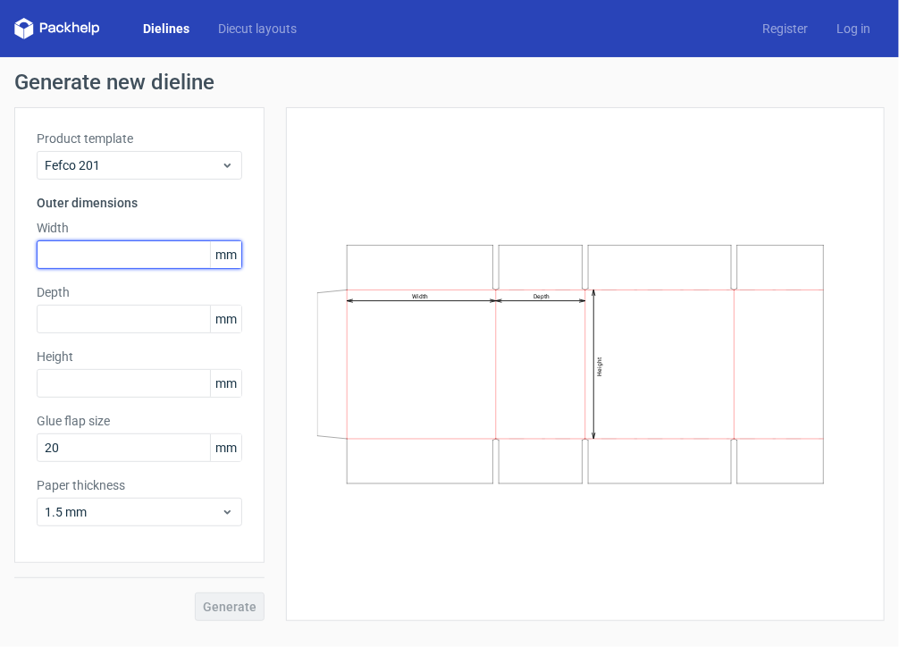 The height and width of the screenshot is (647, 899). Describe the element at coordinates (132, 512) in the screenshot. I see `span: 1.5 mm` at that location.